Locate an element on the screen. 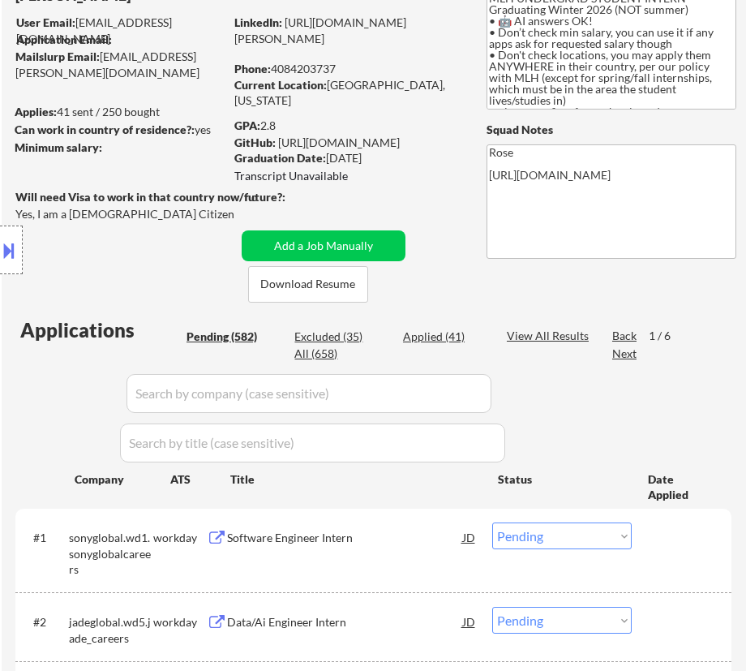 This screenshot has width=746, height=671. div: Excluded (35) is located at coordinates (335, 337).